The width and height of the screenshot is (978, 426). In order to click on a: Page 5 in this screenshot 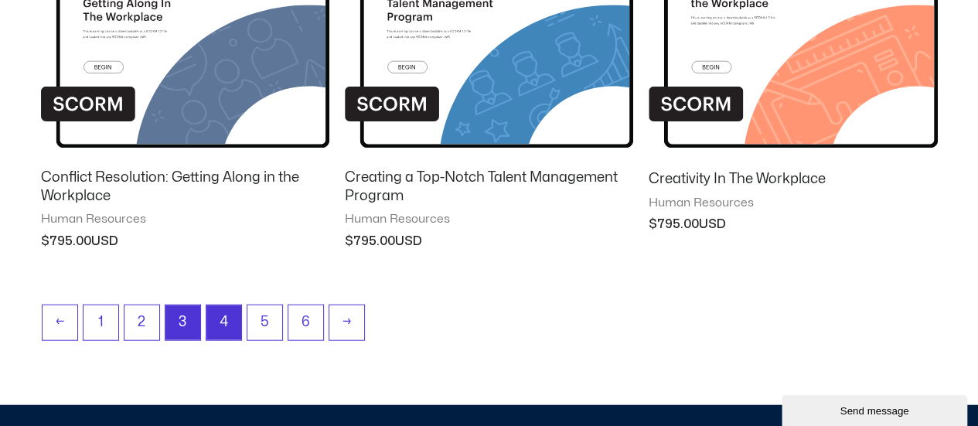, I will do `click(264, 322)`.